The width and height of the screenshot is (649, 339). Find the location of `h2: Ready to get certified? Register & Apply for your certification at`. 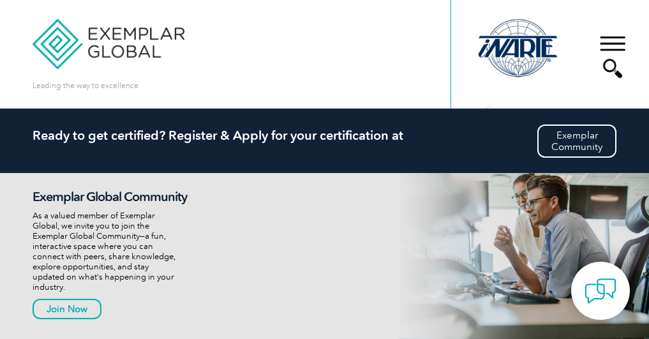

h2: Ready to get certified? Register & Apply for your certification at is located at coordinates (324, 135).